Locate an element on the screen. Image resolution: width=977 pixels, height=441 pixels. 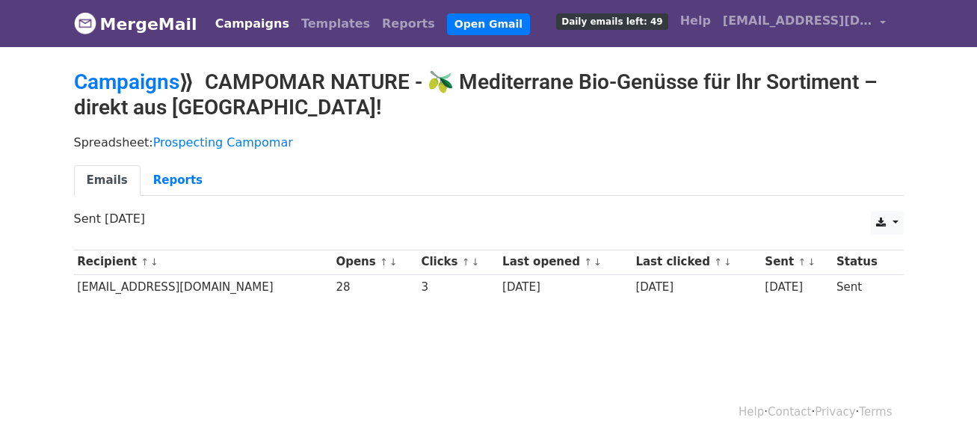
a: Contact is located at coordinates (789, 412).